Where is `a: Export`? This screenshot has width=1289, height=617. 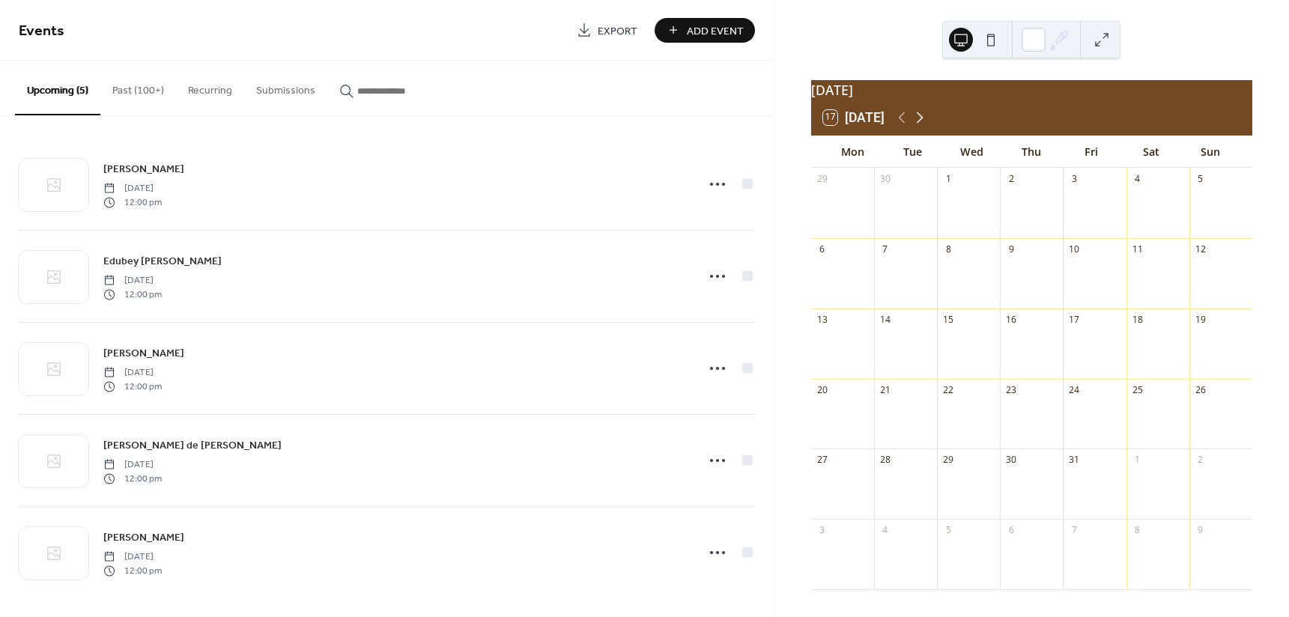
a: Export is located at coordinates (606, 30).